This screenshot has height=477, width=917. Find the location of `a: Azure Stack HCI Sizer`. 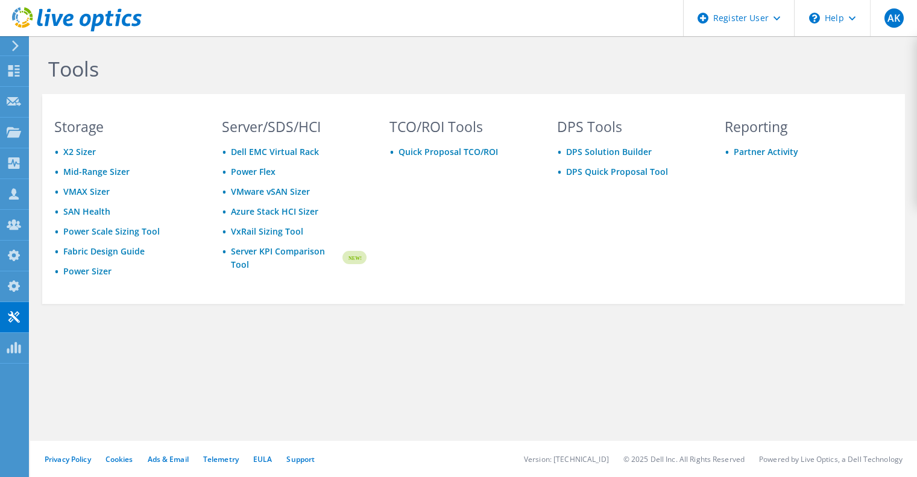

a: Azure Stack HCI Sizer is located at coordinates (274, 211).